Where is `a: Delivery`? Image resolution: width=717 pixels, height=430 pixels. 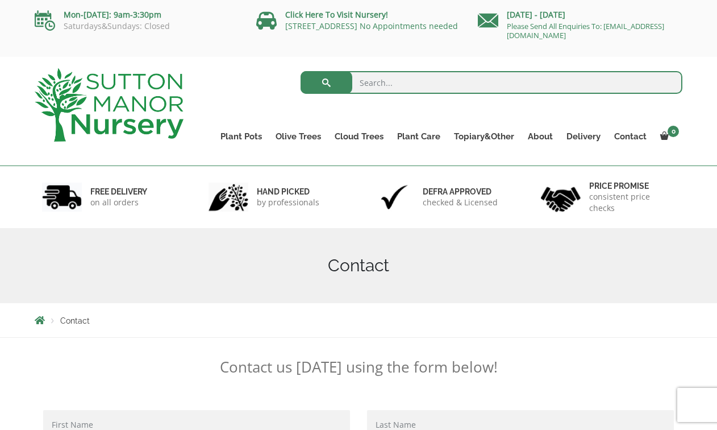
a: Delivery is located at coordinates (584, 136).